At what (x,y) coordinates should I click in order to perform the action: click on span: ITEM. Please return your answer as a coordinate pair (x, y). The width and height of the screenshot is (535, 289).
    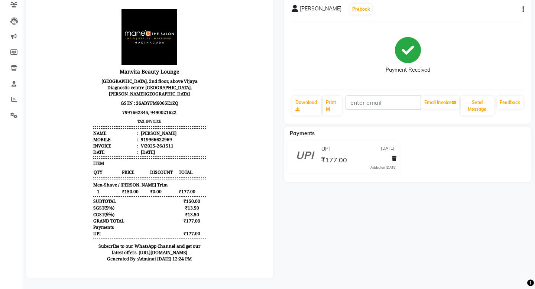
    Looking at the image, I should click on (65, 160).